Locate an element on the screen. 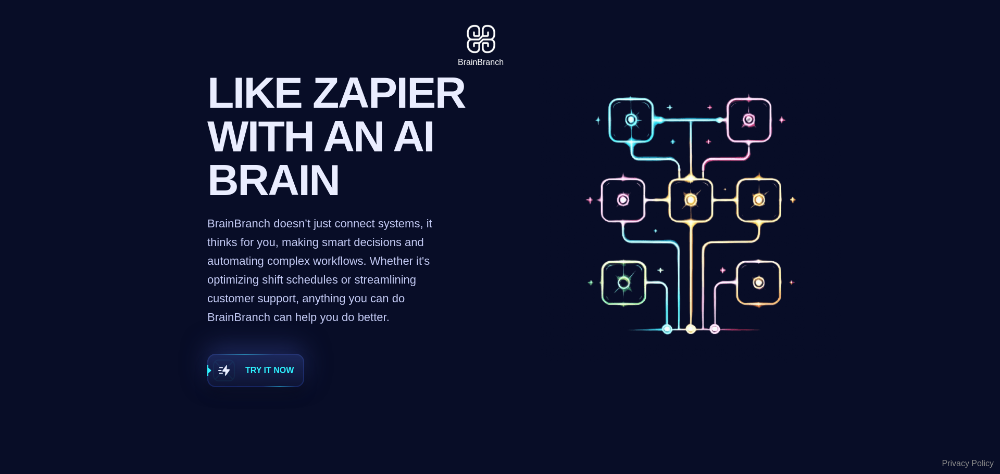 The image size is (1000, 474). h1: Like Zapier with an AI brain is located at coordinates (341, 136).